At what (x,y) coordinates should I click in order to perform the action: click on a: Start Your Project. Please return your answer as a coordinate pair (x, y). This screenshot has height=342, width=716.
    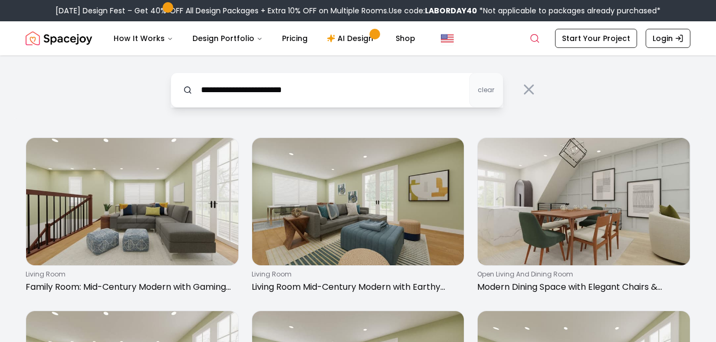
    Looking at the image, I should click on (596, 38).